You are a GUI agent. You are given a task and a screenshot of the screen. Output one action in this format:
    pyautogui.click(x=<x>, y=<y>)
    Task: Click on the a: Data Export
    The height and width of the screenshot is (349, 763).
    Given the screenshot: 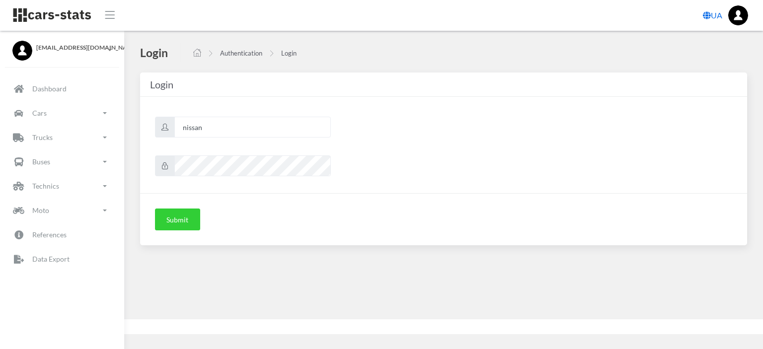 What is the action you would take?
    pyautogui.click(x=62, y=259)
    